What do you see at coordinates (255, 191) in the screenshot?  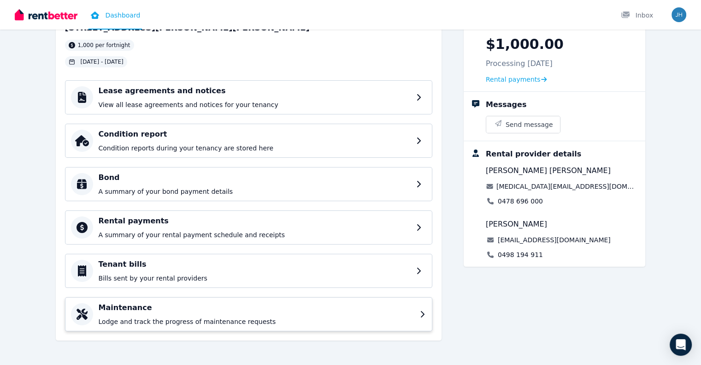 I see `p: A summary of your bond payment details` at bounding box center [255, 191].